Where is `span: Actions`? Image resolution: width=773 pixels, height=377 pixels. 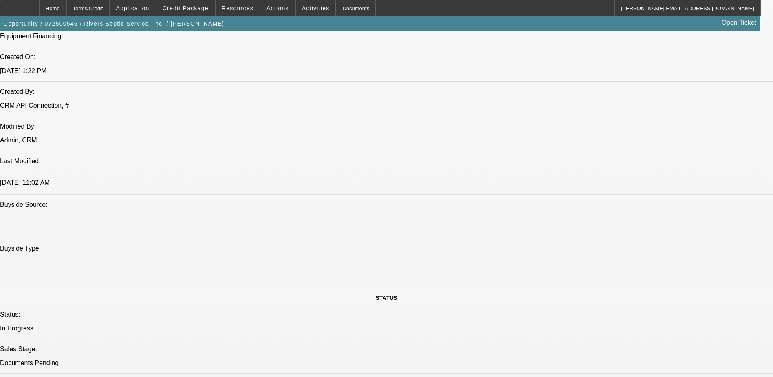 span: Actions is located at coordinates (278, 8).